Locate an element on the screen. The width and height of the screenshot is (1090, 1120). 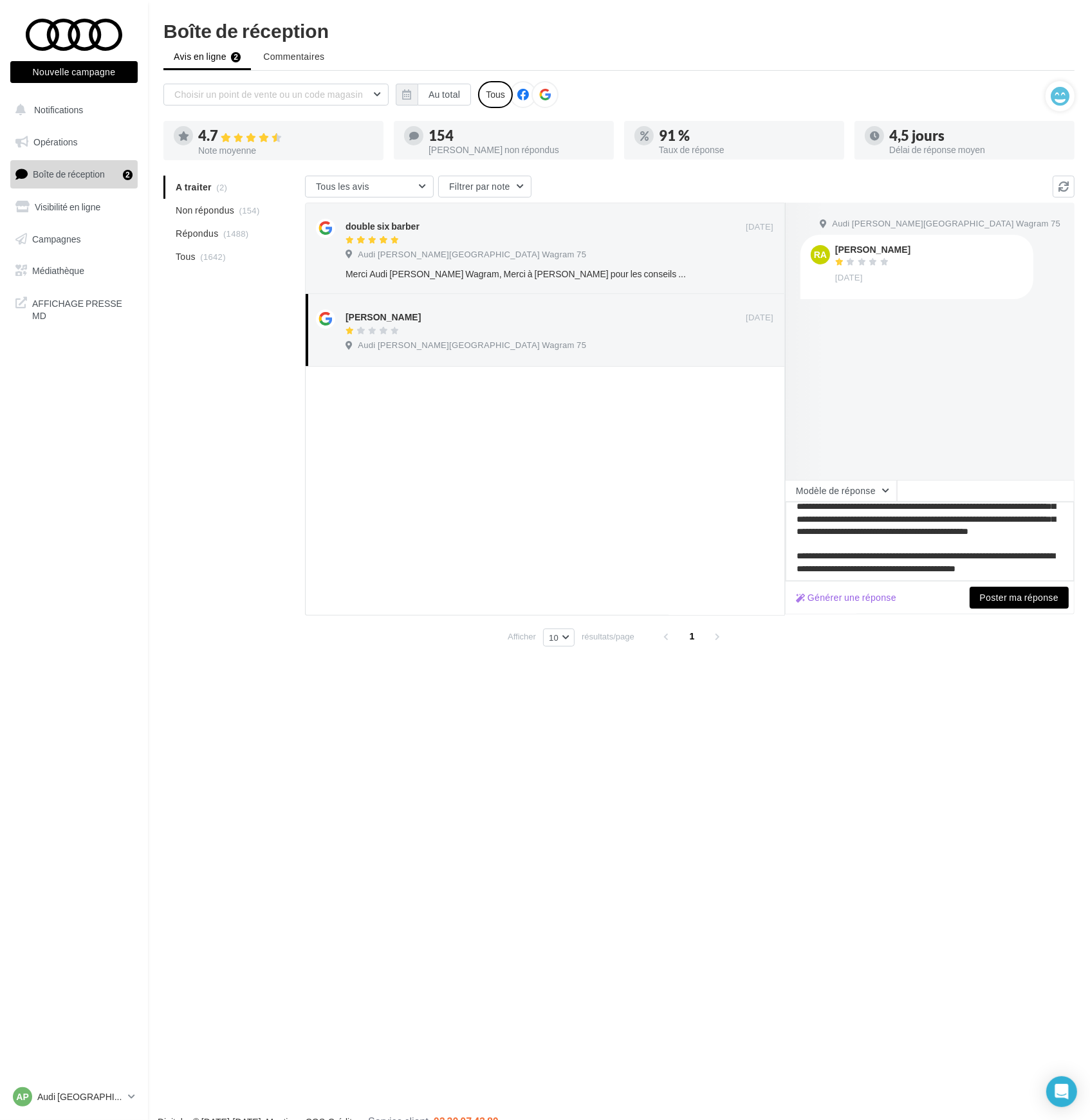
div: Note moyenne is located at coordinates (286, 150).